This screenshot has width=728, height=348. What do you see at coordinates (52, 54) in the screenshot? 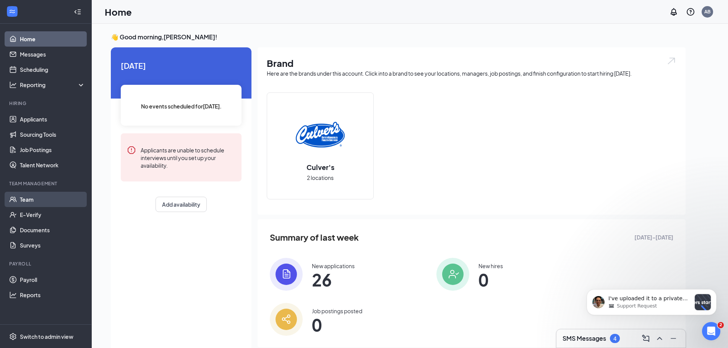
I see `a: Messages` at bounding box center [52, 54].